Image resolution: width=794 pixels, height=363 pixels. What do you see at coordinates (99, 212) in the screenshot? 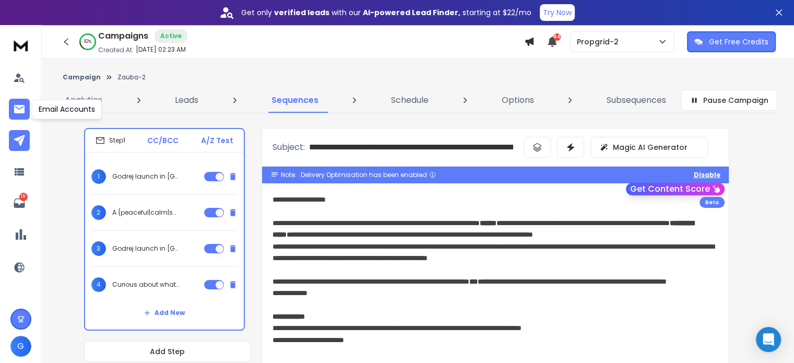
I see `span: 2` at bounding box center [99, 212].